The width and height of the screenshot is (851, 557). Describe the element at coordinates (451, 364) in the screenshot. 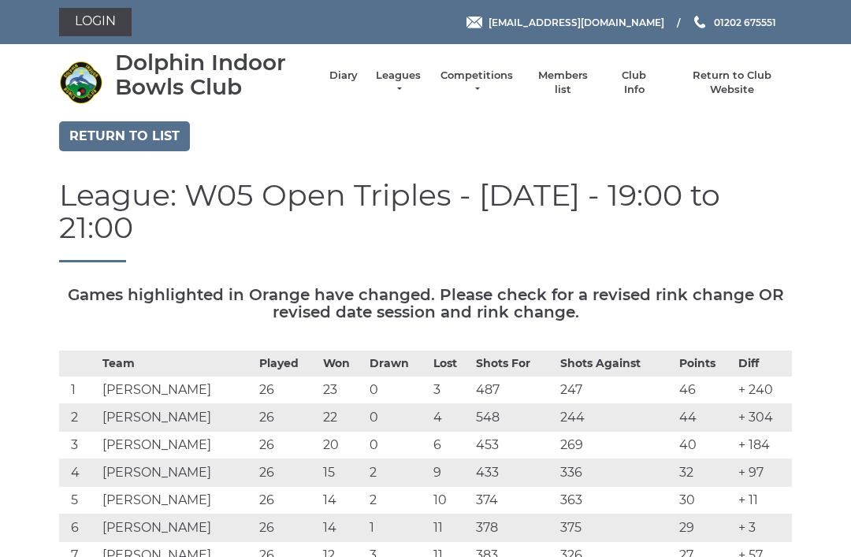

I see `th: Lost` at that location.